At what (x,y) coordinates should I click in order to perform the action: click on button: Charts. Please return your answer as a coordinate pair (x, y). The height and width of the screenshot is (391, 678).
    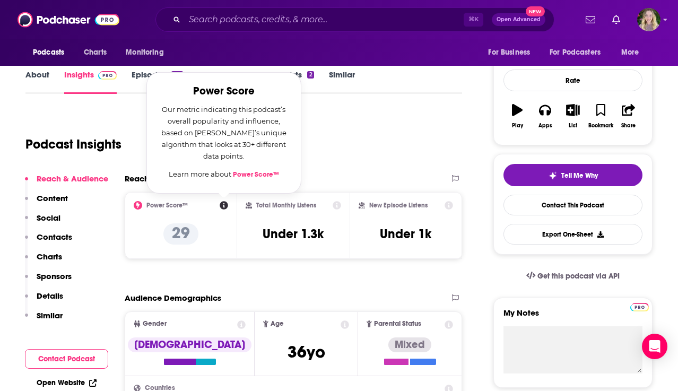
    Looking at the image, I should click on (44, 261).